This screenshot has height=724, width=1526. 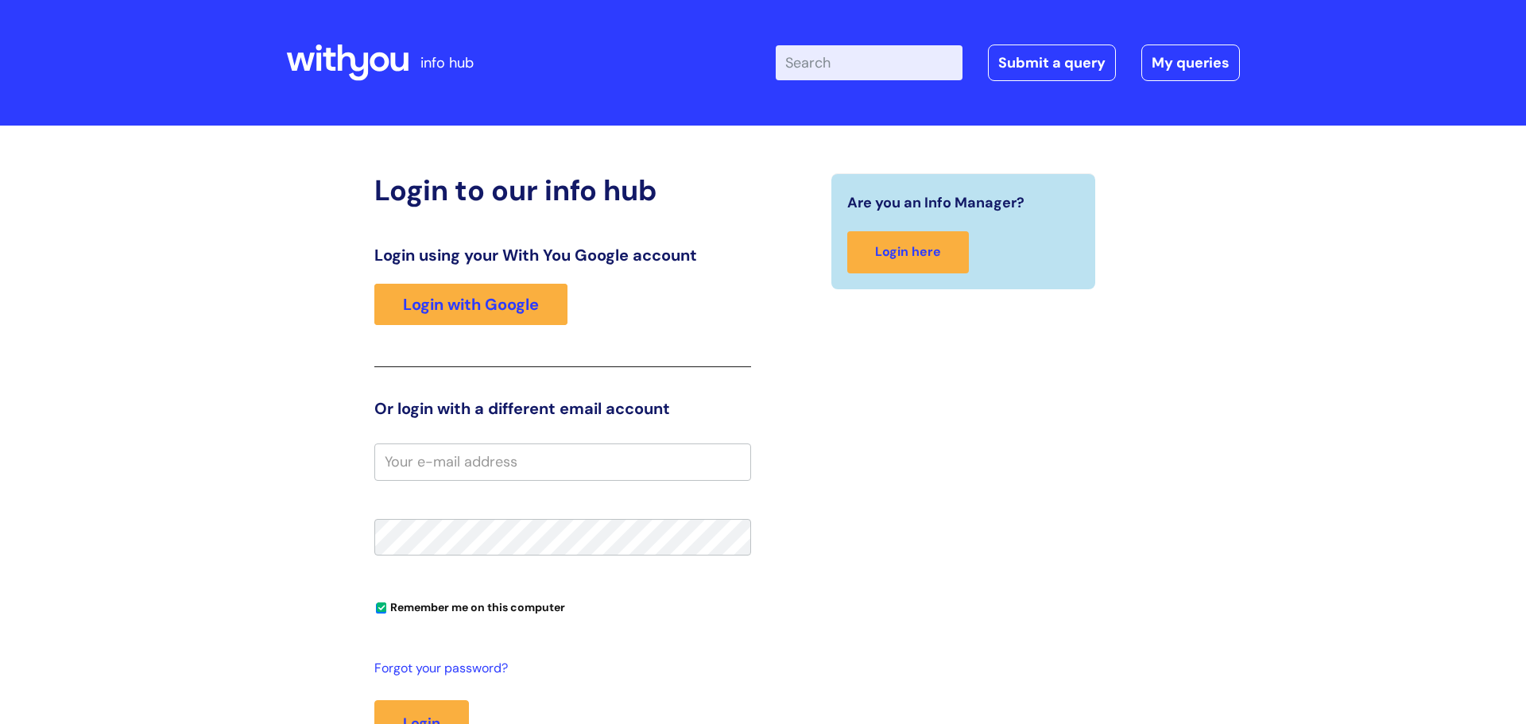 I want to click on h2: Login to our info hub, so click(x=563, y=190).